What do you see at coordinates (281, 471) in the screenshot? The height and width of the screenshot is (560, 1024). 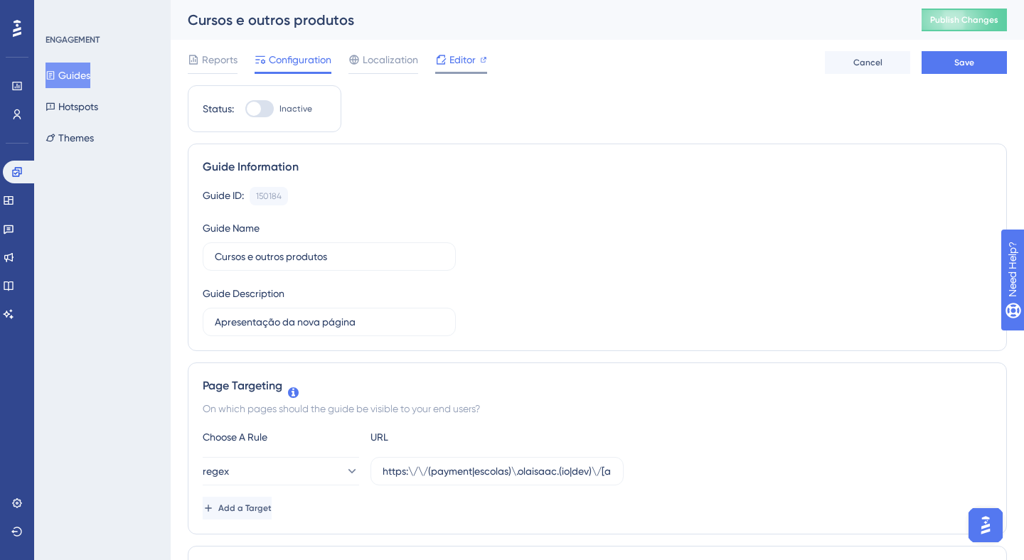 I see `button: regex` at bounding box center [281, 471].